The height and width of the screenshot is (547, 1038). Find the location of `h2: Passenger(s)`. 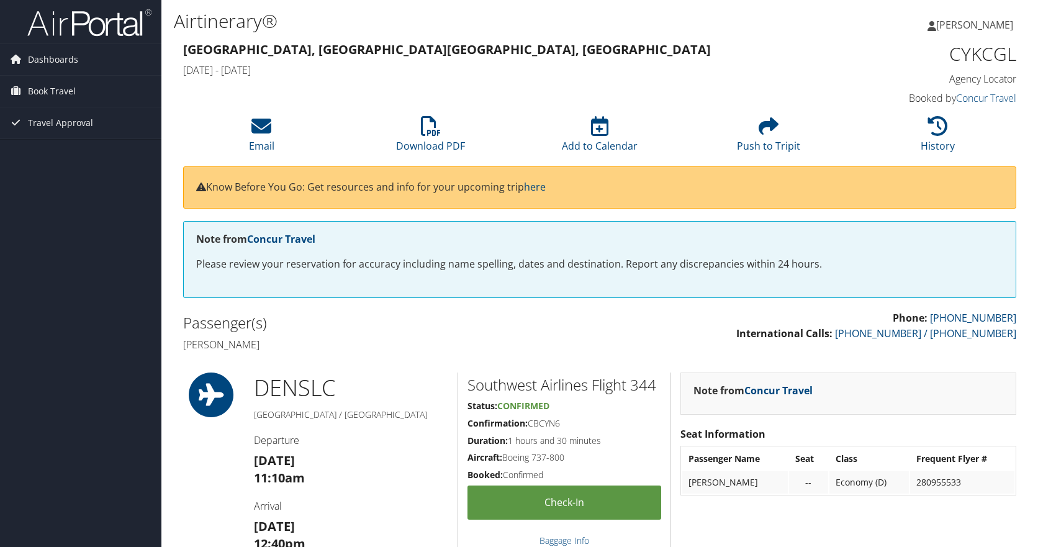

h2: Passenger(s) is located at coordinates (387, 323).